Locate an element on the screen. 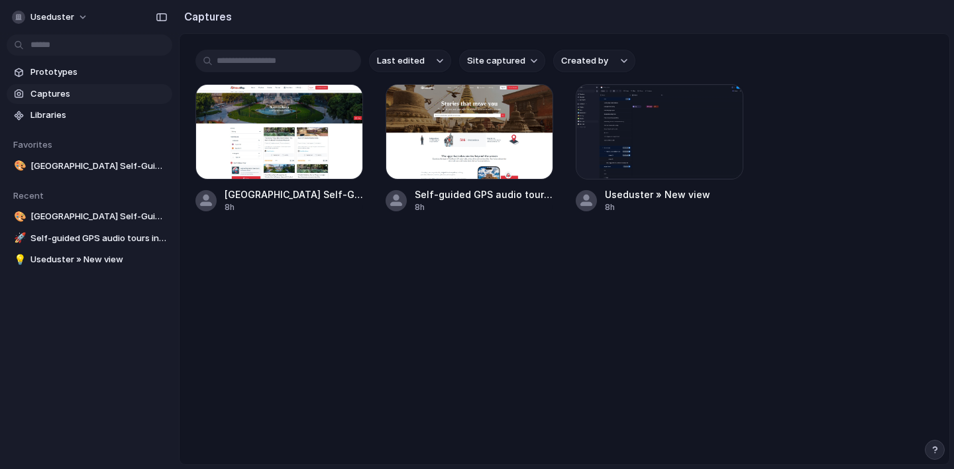 The image size is (954, 469). button: Created by is located at coordinates (594, 61).